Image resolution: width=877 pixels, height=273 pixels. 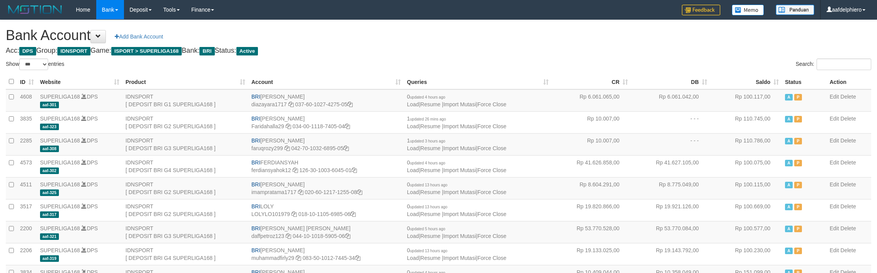 What do you see at coordinates (701, 10) in the screenshot?
I see `img: Feedback.jpg` at bounding box center [701, 10].